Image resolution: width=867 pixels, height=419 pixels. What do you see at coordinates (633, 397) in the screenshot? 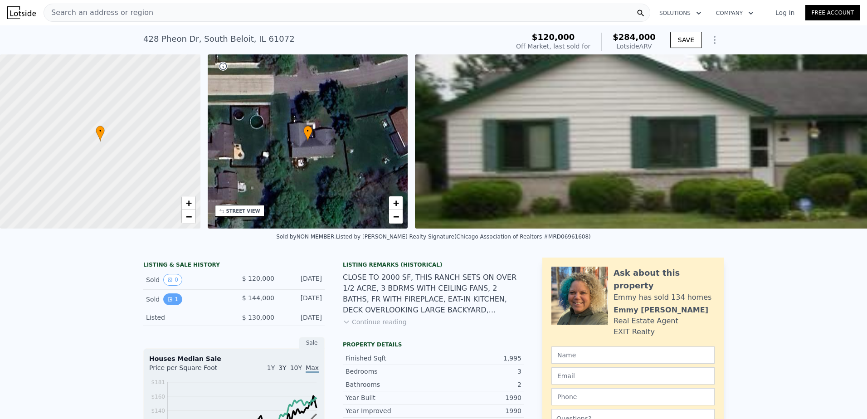
I see `input: Phone` at bounding box center [633, 397].